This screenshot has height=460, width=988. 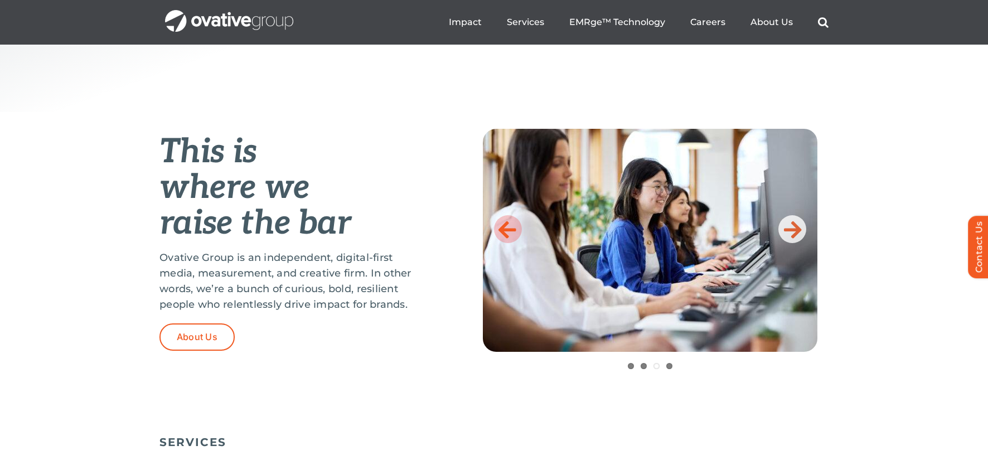 I want to click on em: This is, so click(x=208, y=152).